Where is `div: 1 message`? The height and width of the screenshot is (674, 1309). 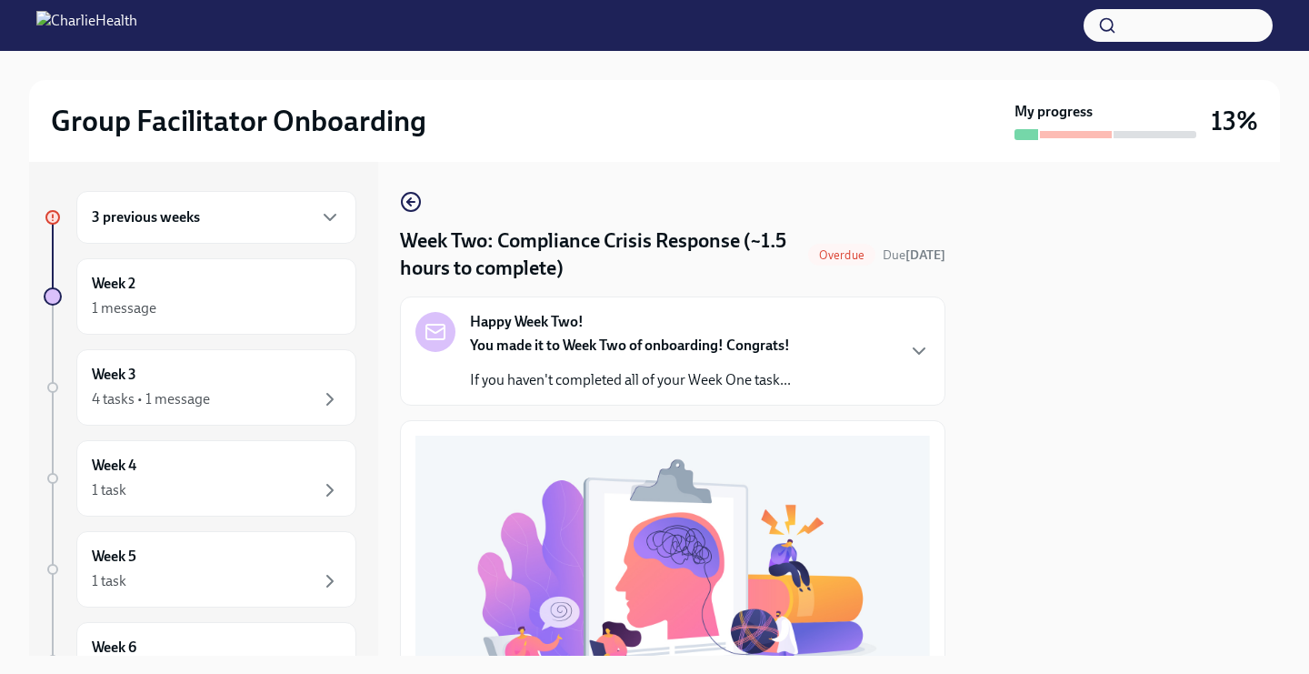 div: 1 message is located at coordinates (124, 308).